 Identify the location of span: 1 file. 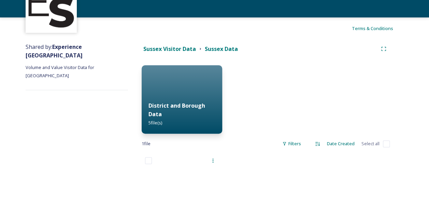
(146, 143).